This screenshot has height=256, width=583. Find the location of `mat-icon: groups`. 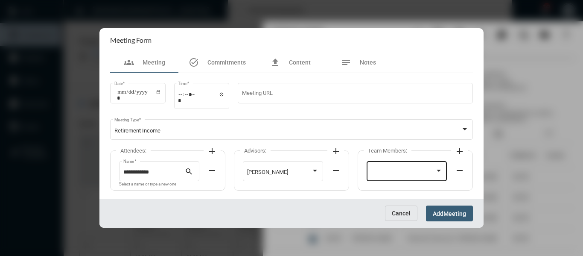

mat-icon: groups is located at coordinates (129, 62).